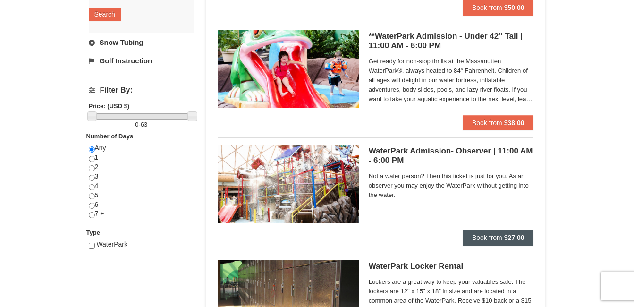 This screenshot has width=634, height=307. What do you see at coordinates (112, 244) in the screenshot?
I see `span: WaterPark` at bounding box center [112, 244].